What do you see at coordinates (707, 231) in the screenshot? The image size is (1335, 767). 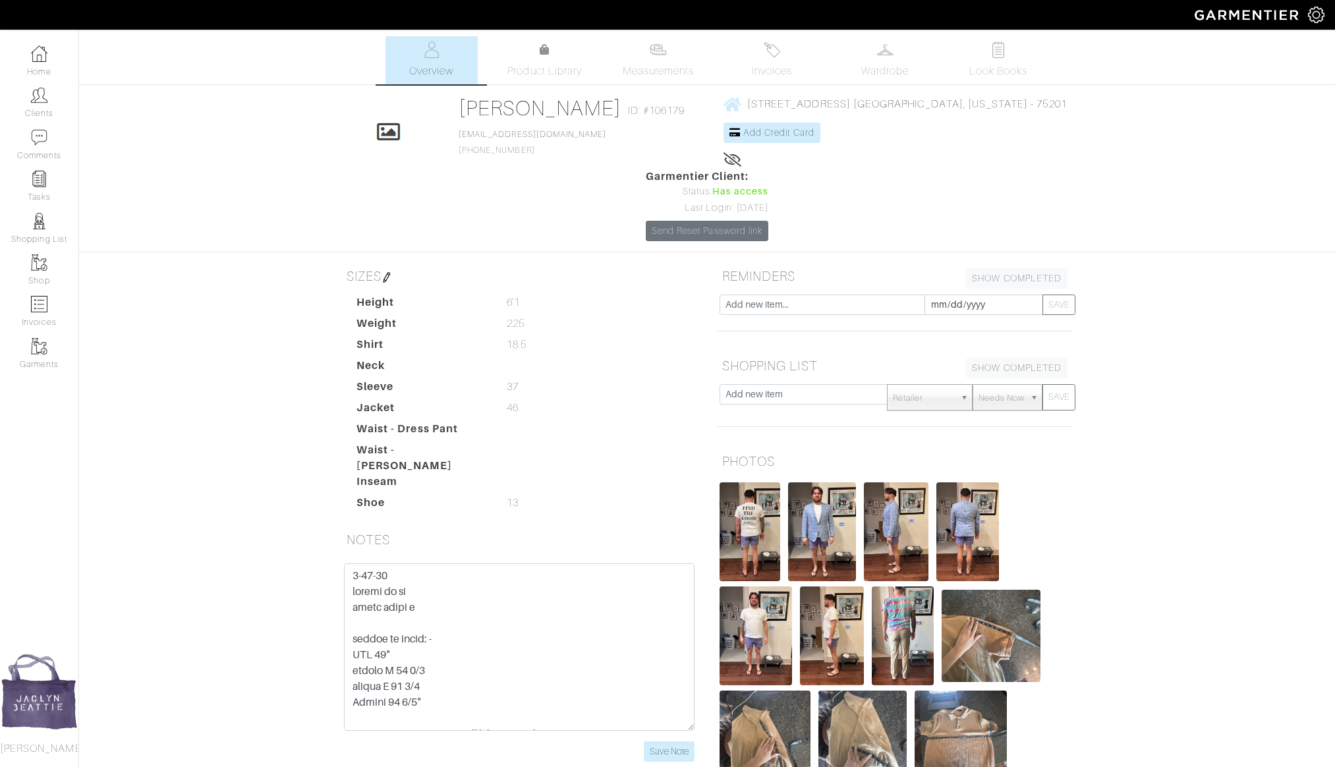 I see `a: Send Reset Password link` at bounding box center [707, 231].